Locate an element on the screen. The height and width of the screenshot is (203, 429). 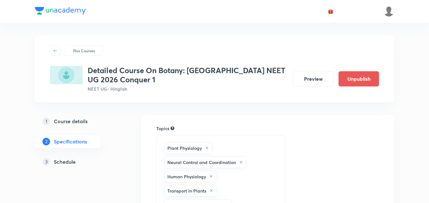
img: avatar is located at coordinates (331, 11).